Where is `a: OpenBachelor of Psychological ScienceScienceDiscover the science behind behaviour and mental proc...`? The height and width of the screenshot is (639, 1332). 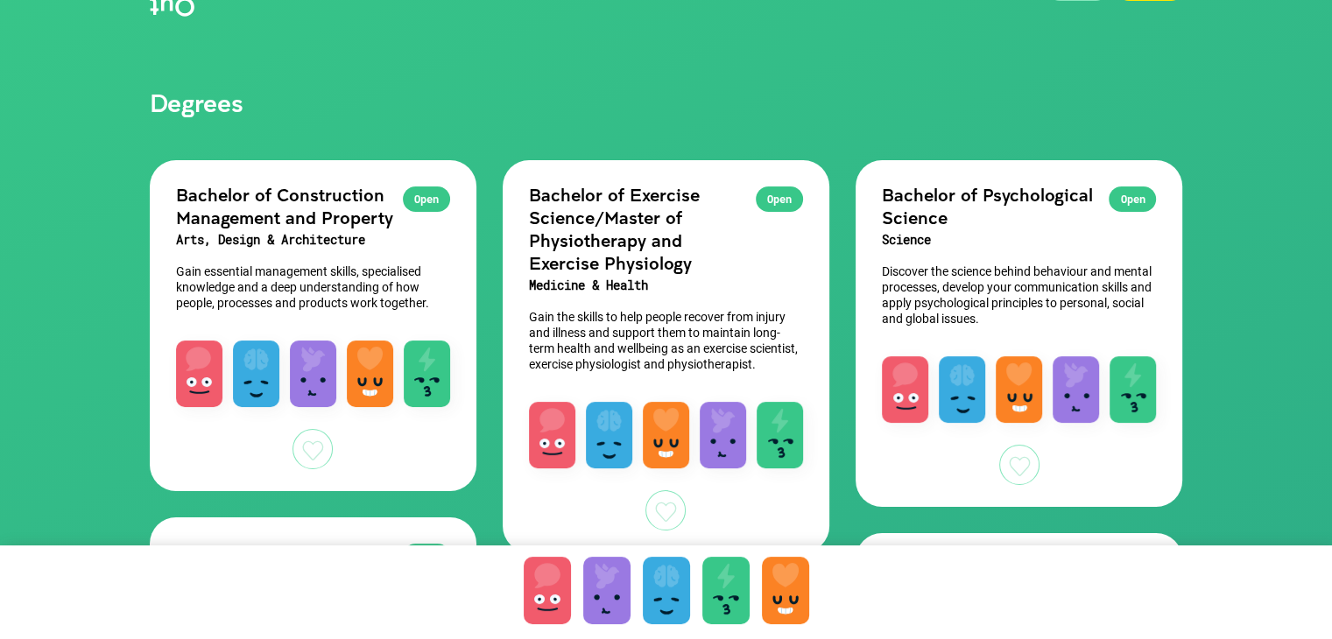 a: OpenBachelor of Psychological ScienceScienceDiscover the science behind behaviour and mental proc... is located at coordinates (1019, 334).